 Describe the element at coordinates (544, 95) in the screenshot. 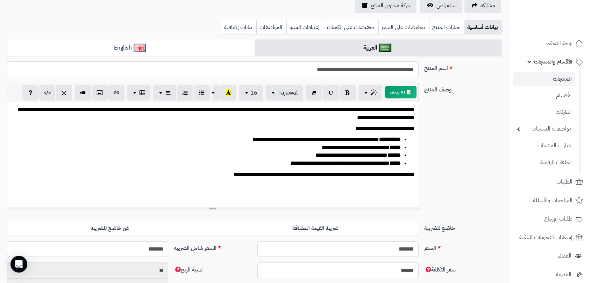

I see `a: الأقسام` at that location.